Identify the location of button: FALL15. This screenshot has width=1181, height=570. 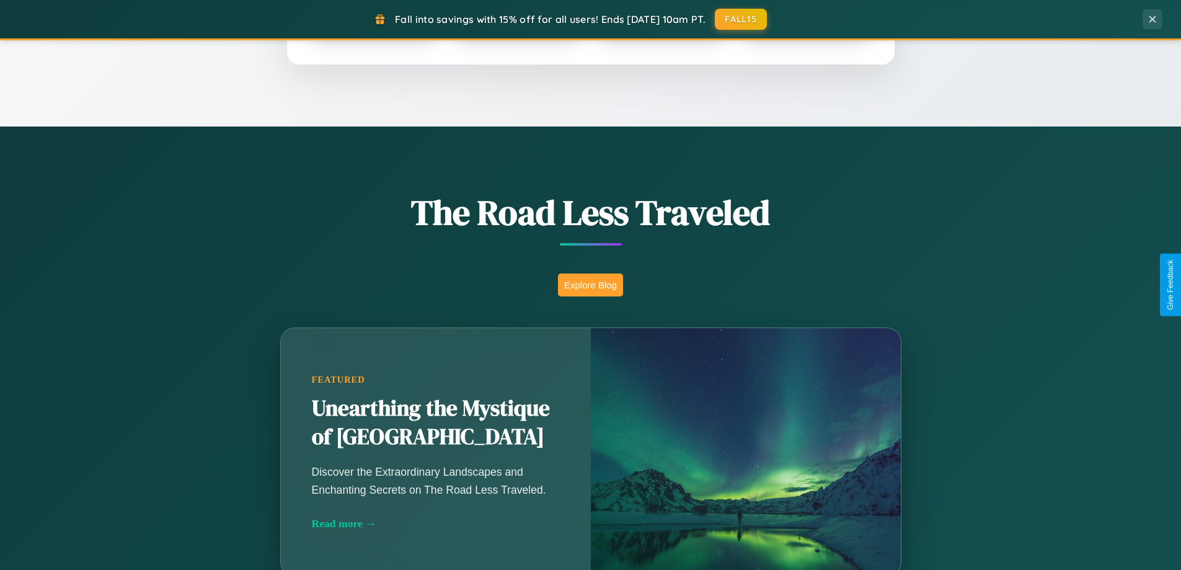
(741, 19).